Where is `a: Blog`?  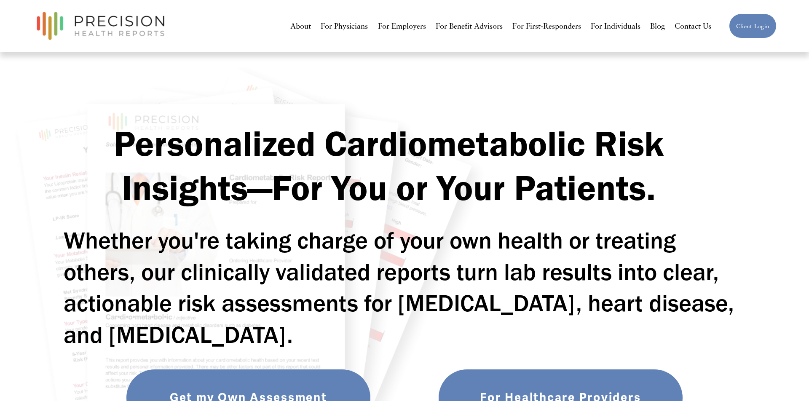
a: Blog is located at coordinates (658, 26).